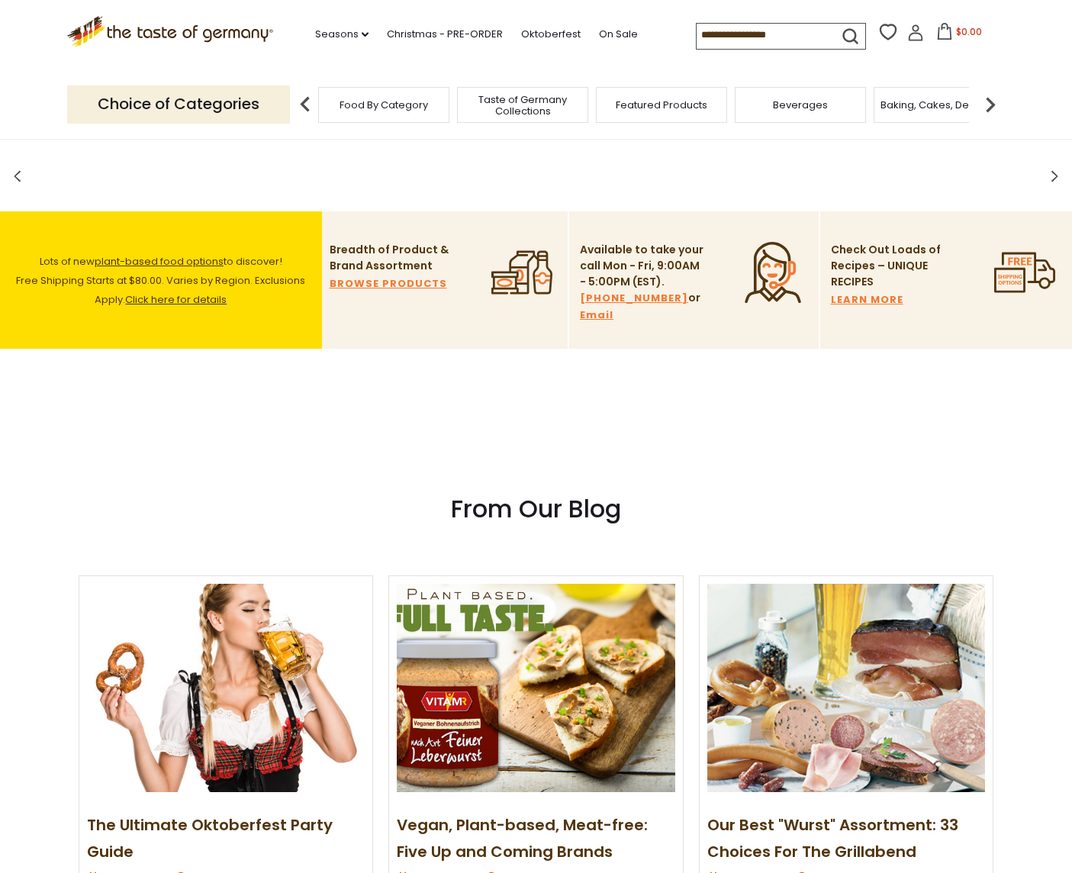 The width and height of the screenshot is (1072, 873). What do you see at coordinates (801, 105) in the screenshot?
I see `span: Beverages` at bounding box center [801, 105].